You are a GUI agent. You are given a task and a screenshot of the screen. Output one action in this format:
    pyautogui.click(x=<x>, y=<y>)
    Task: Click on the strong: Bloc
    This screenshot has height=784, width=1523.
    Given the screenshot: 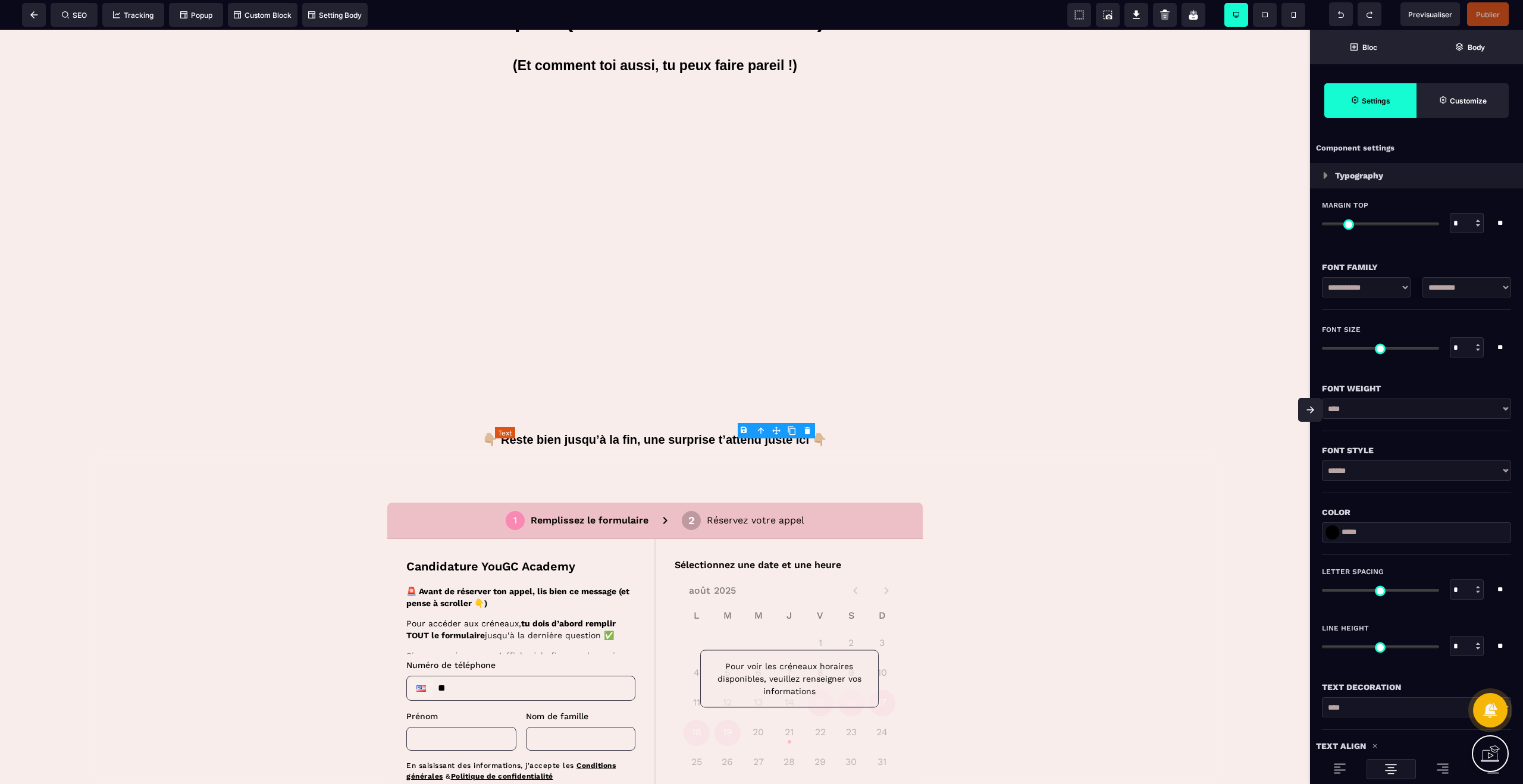 What is the action you would take?
    pyautogui.click(x=1370, y=47)
    